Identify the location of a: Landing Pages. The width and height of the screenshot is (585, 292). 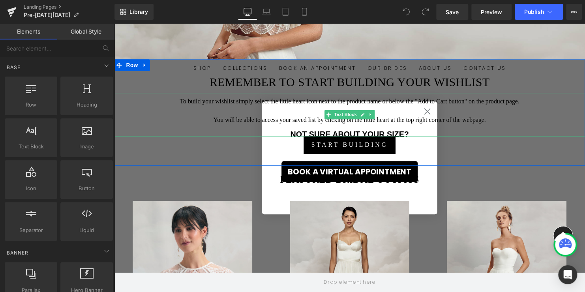
(69, 7).